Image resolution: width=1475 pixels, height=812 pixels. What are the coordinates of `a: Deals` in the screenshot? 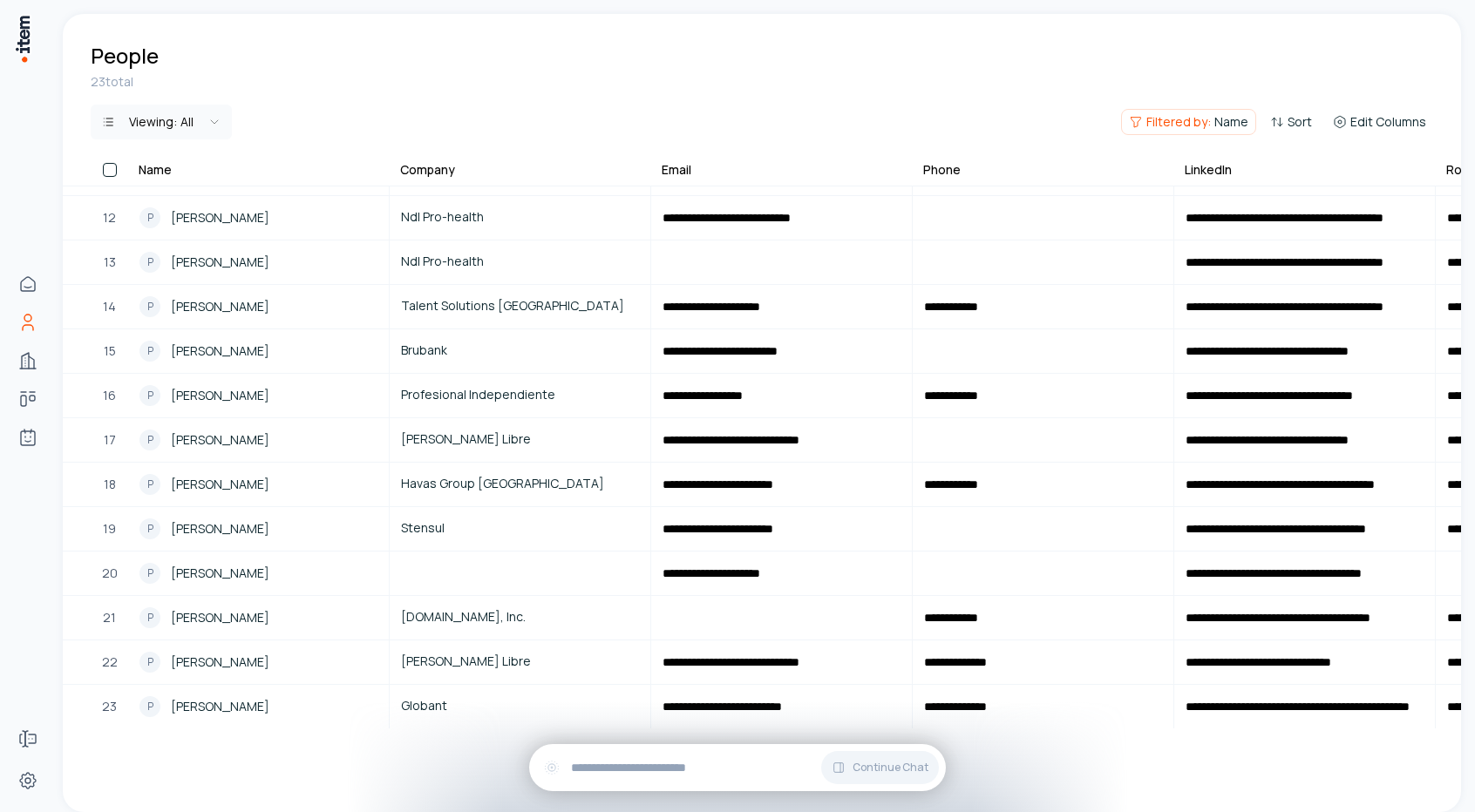 It's located at (28, 399).